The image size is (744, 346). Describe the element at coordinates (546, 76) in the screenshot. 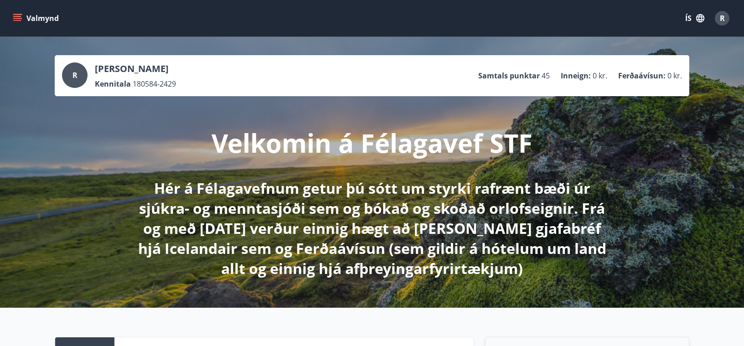

I see `span: 45` at that location.